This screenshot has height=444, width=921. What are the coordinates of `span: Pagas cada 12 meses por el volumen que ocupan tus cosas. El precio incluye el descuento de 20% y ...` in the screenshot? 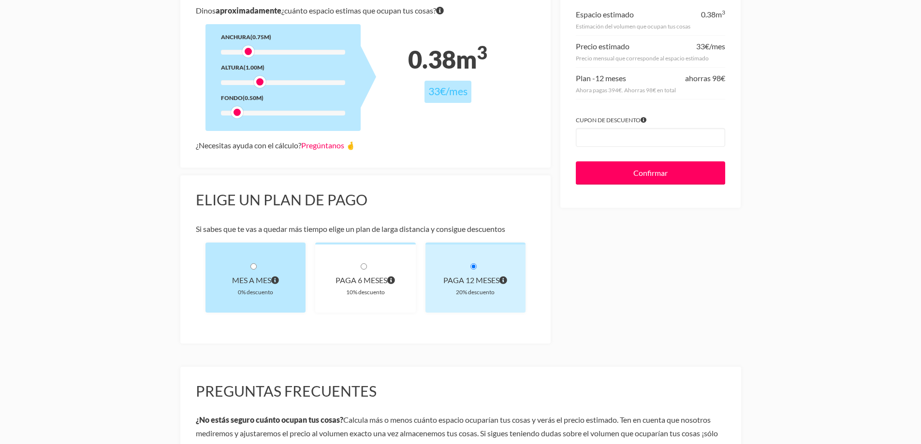 It's located at (503, 280).